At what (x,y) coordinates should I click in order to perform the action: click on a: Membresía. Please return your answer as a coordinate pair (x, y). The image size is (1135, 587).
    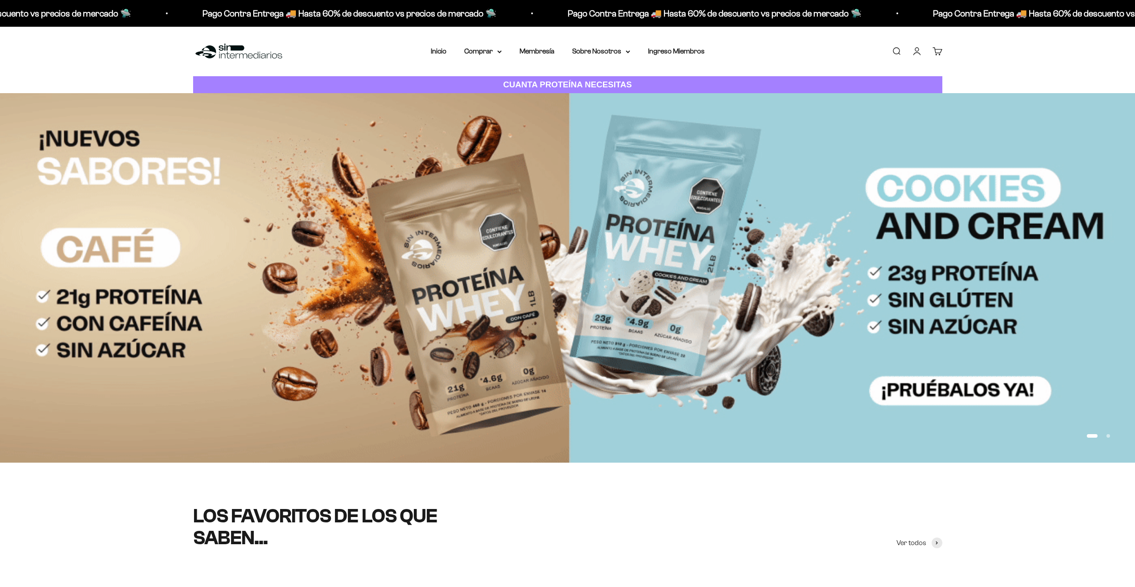
    Looking at the image, I should click on (537, 51).